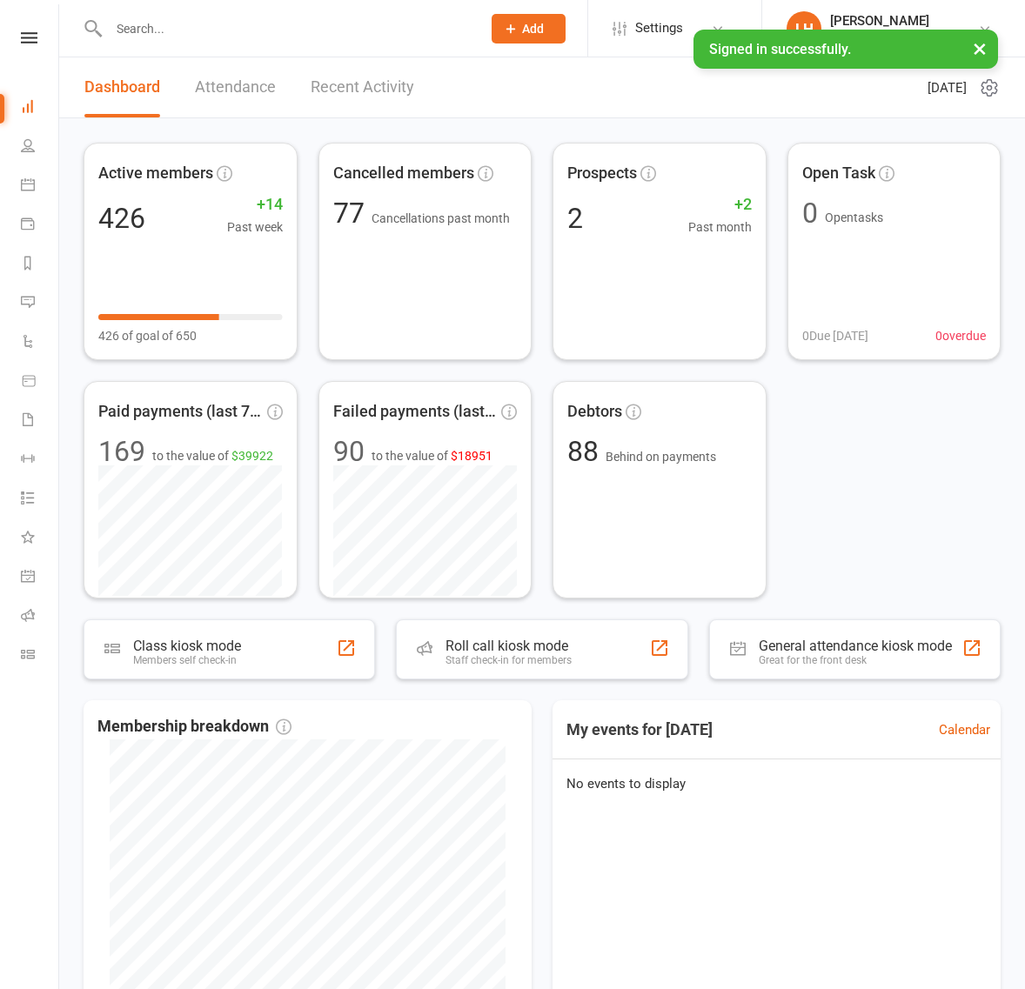 The width and height of the screenshot is (1025, 989). I want to click on span: Signed in successfully., so click(780, 49).